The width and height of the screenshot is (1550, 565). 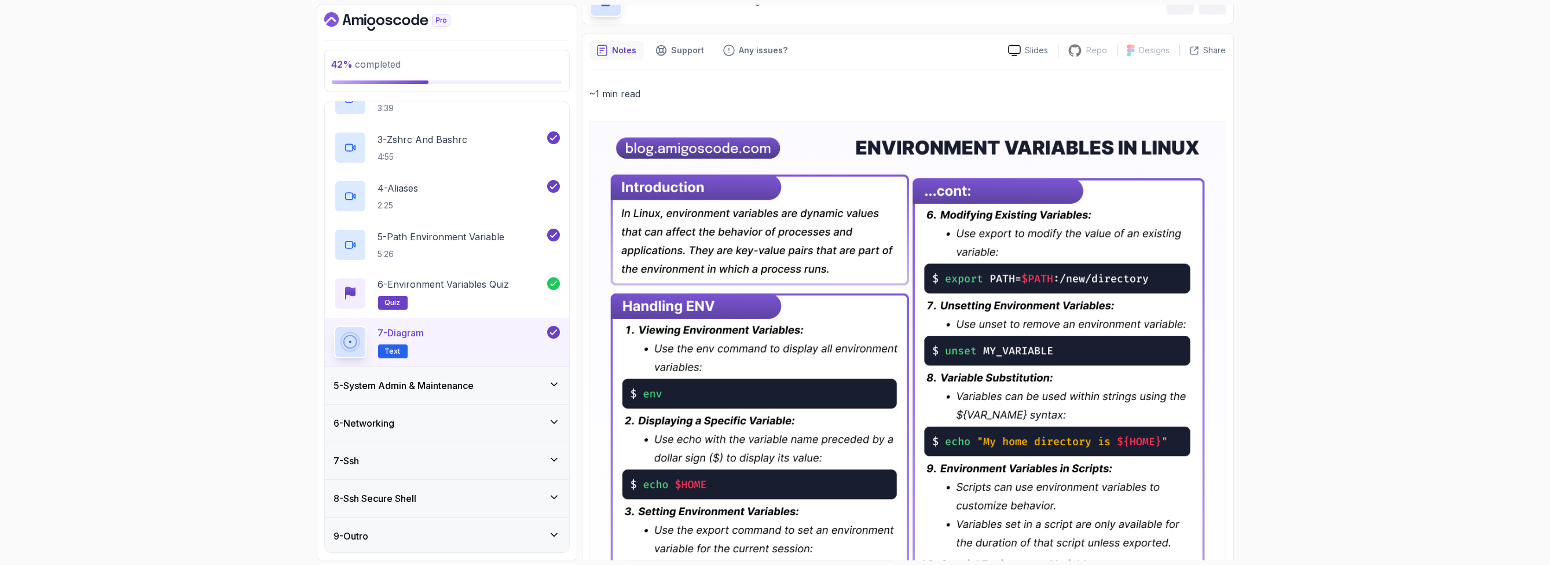 What do you see at coordinates (447, 245) in the screenshot?
I see `button: 5-Path Environment Variable5:26` at bounding box center [447, 245].